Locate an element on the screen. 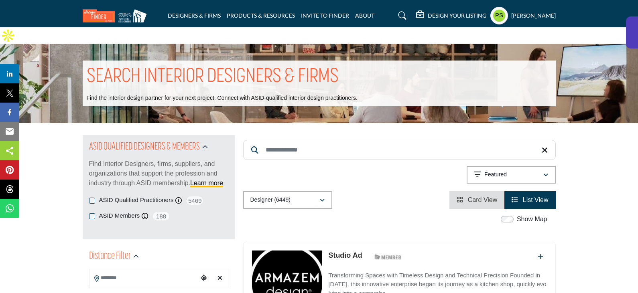 This screenshot has width=638, height=293. button: Featured is located at coordinates (511, 175).